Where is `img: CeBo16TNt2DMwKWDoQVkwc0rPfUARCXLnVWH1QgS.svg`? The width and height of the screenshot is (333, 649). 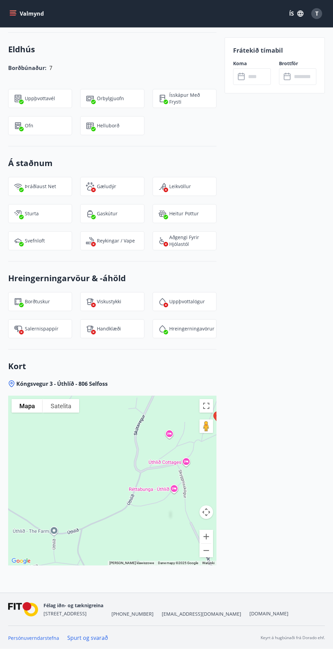 img: CeBo16TNt2DMwKWDoQVkwc0rPfUARCXLnVWH1QgS.svg is located at coordinates (162, 99).